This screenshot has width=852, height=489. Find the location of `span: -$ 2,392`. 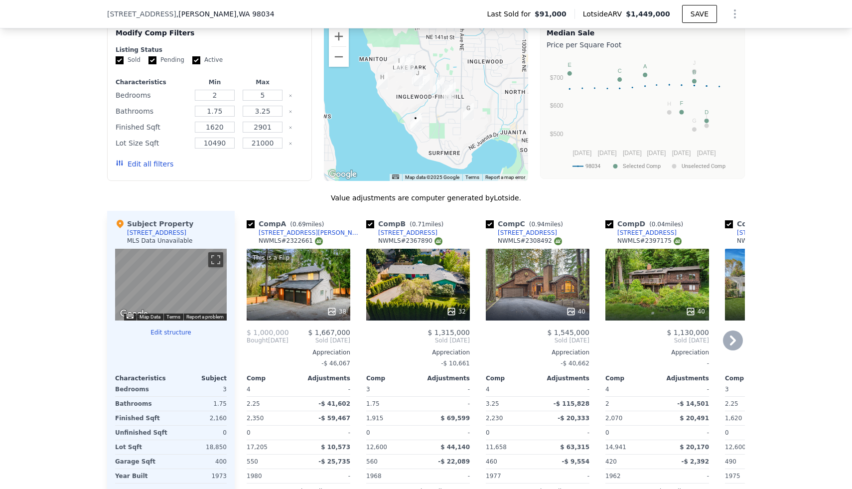

span: -$ 2,392 is located at coordinates (695, 461).